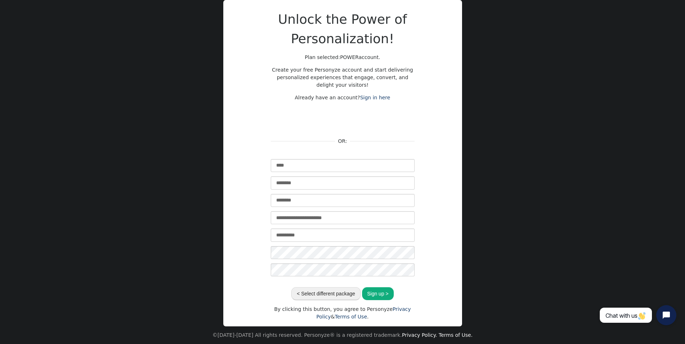  I want to click on p: Create your free Personyze account and start delivering personalized experiences that engage, con..., so click(343, 77).